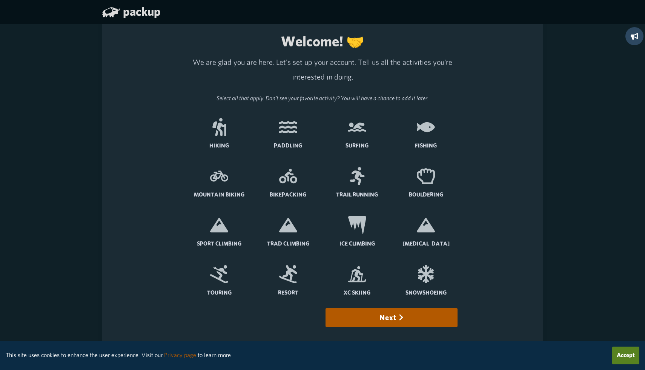  Describe the element at coordinates (357, 244) in the screenshot. I see `span: Ice Climbing` at that location.